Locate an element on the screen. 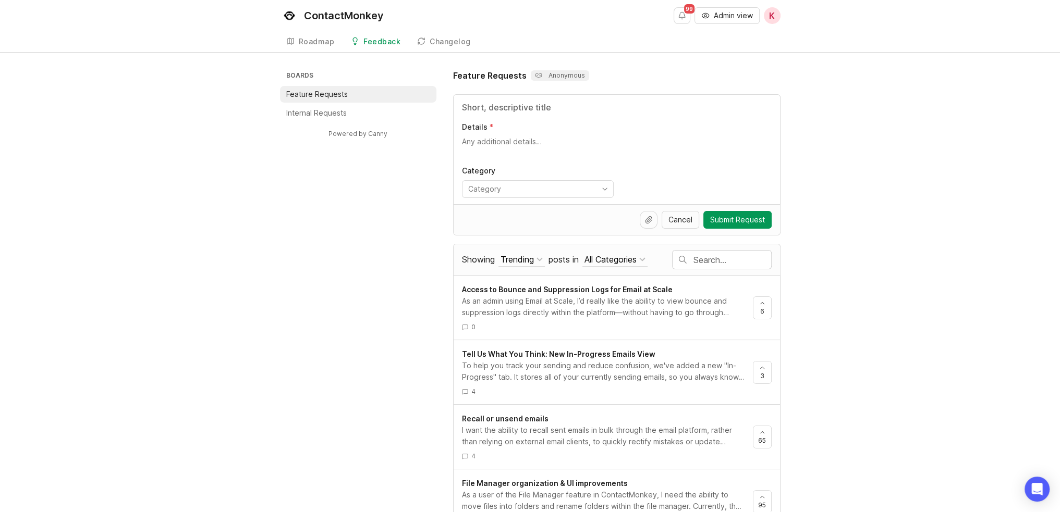 Image resolution: width=1060 pixels, height=512 pixels. p: Internal Requests is located at coordinates (316, 113).